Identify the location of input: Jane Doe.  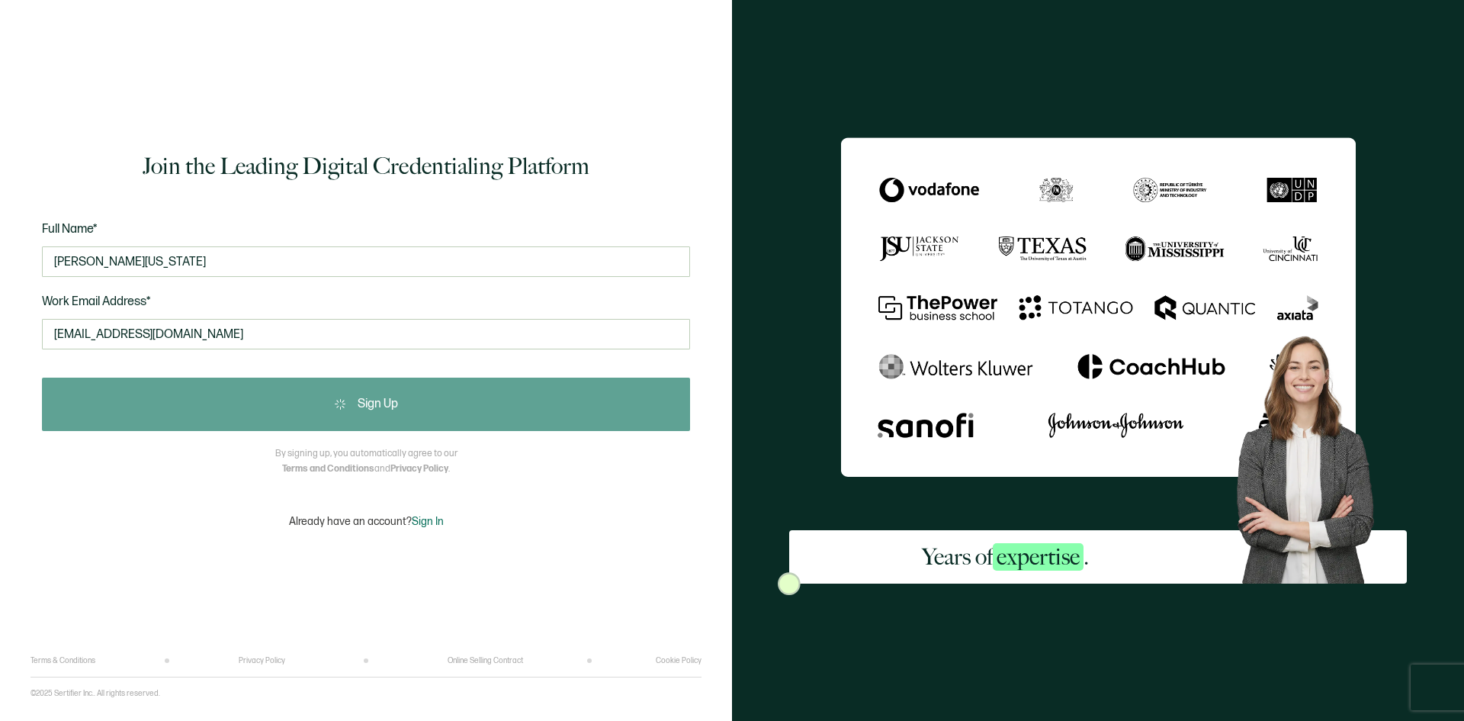
(366, 262).